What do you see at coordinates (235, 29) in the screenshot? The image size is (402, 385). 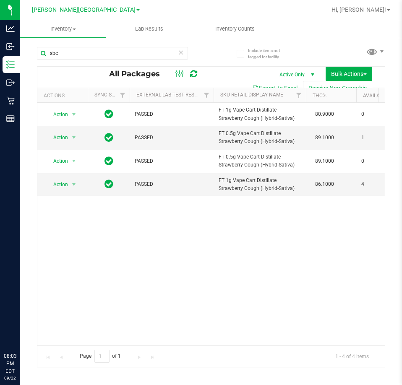 I see `a: Inventory Counts` at bounding box center [235, 29].